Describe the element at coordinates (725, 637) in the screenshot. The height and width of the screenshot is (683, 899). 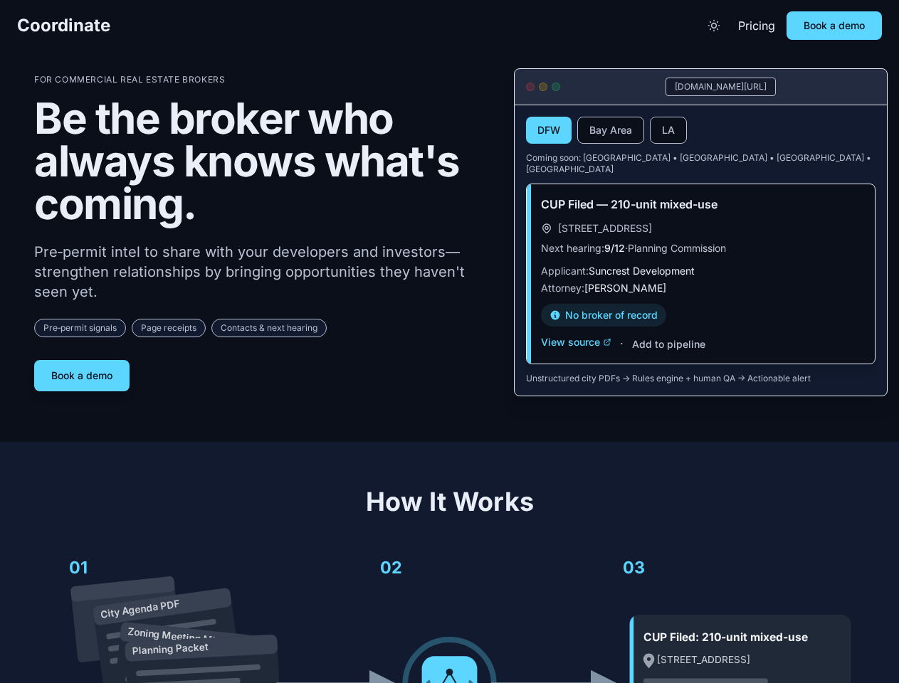
I see `text: CUP Filed: 210-unit mixed-use` at that location.